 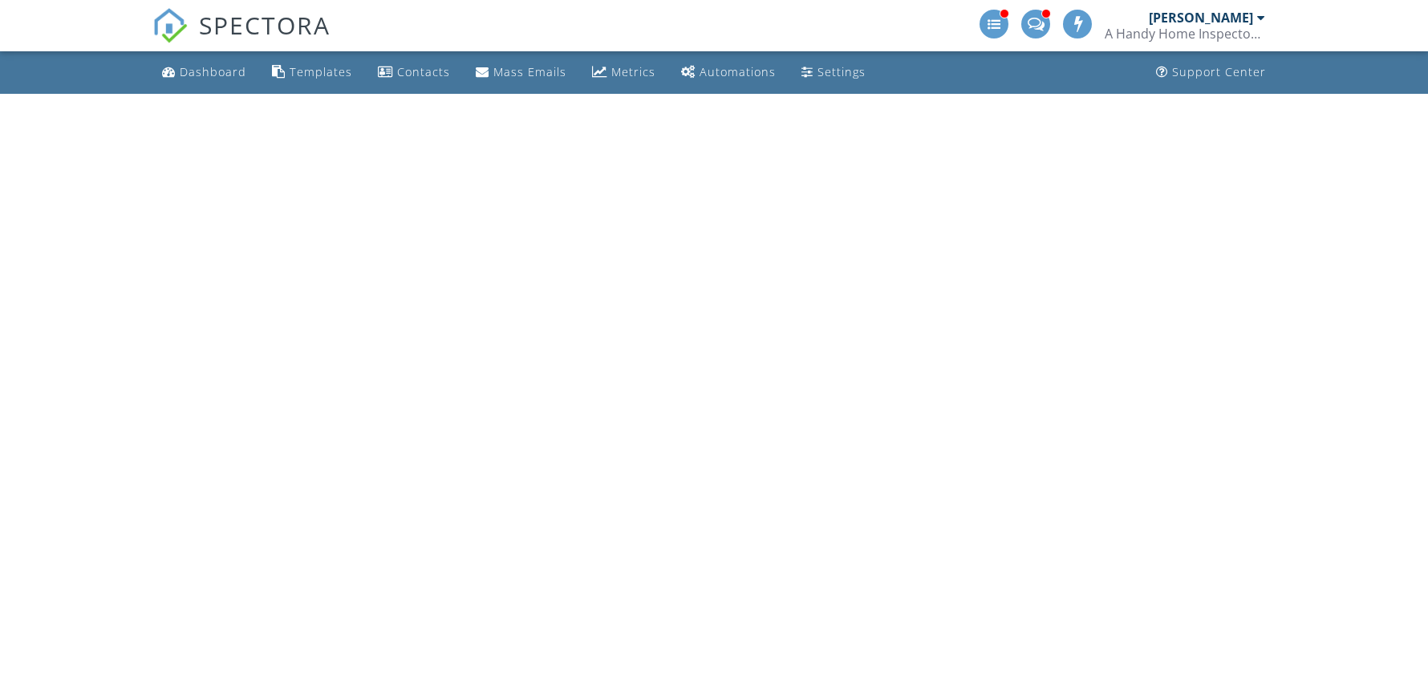 What do you see at coordinates (242, 39) in the screenshot?
I see `a: SPECTORA` at bounding box center [242, 39].